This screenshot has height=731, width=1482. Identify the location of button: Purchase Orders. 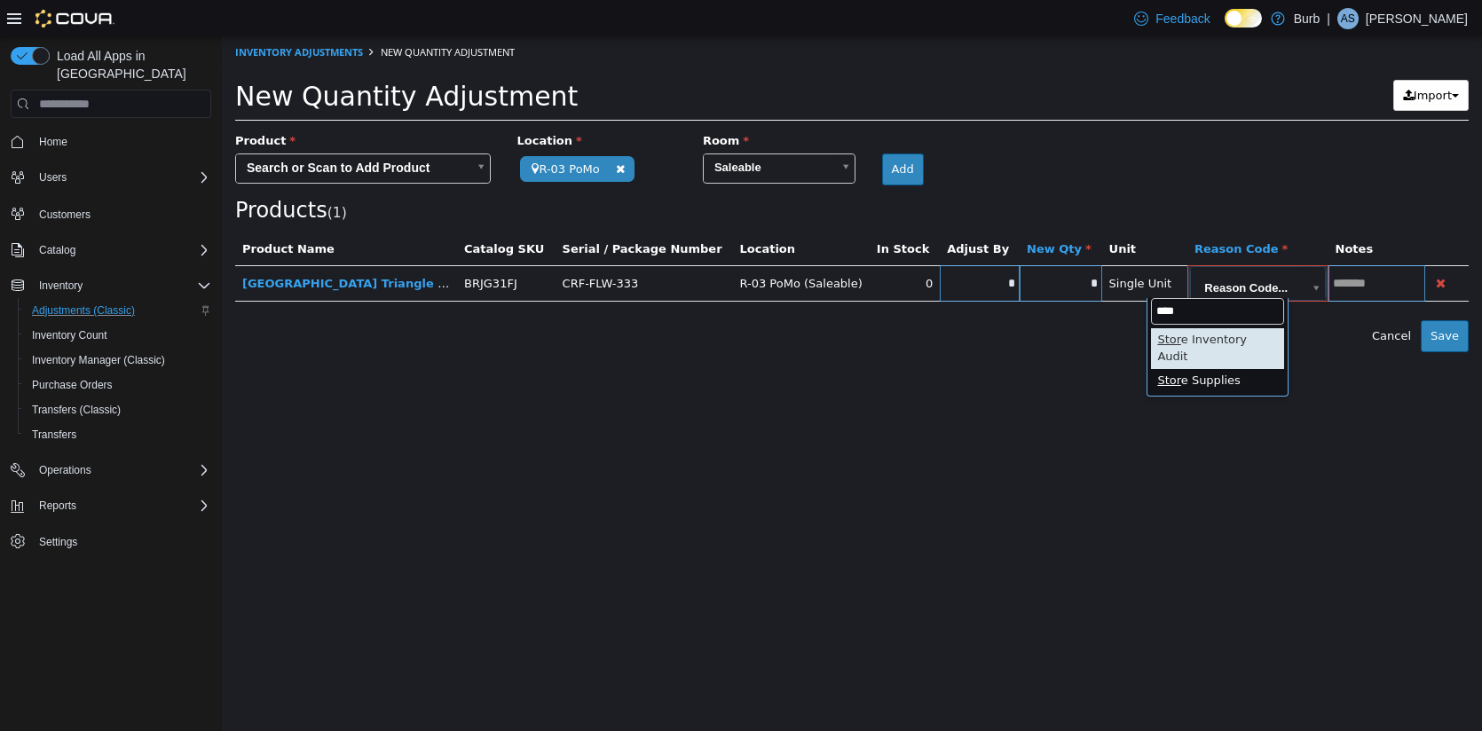
(118, 385).